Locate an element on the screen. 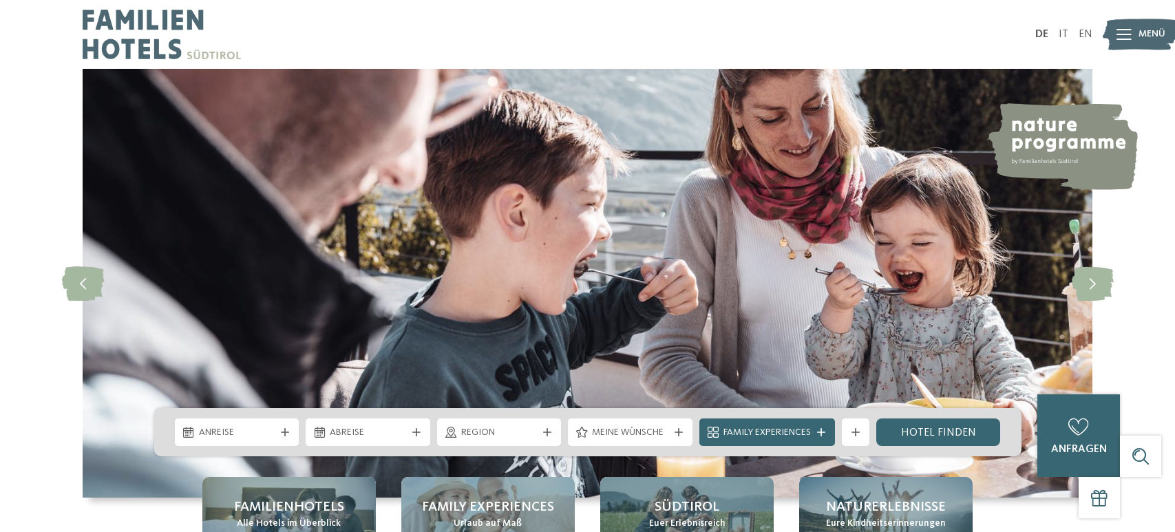 This screenshot has height=532, width=1175. img: Familienhotels Südtirol: The happy family places is located at coordinates (587, 283).